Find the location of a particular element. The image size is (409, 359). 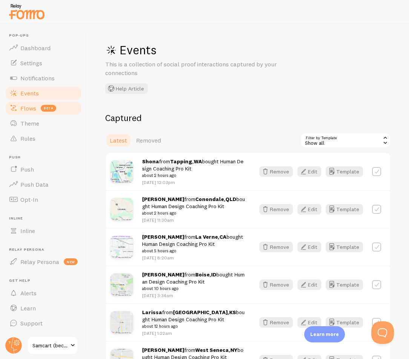

strong: KS is located at coordinates (233, 312).